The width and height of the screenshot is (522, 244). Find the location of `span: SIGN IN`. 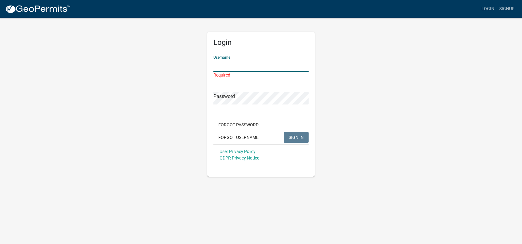

span: SIGN IN is located at coordinates (296, 137).